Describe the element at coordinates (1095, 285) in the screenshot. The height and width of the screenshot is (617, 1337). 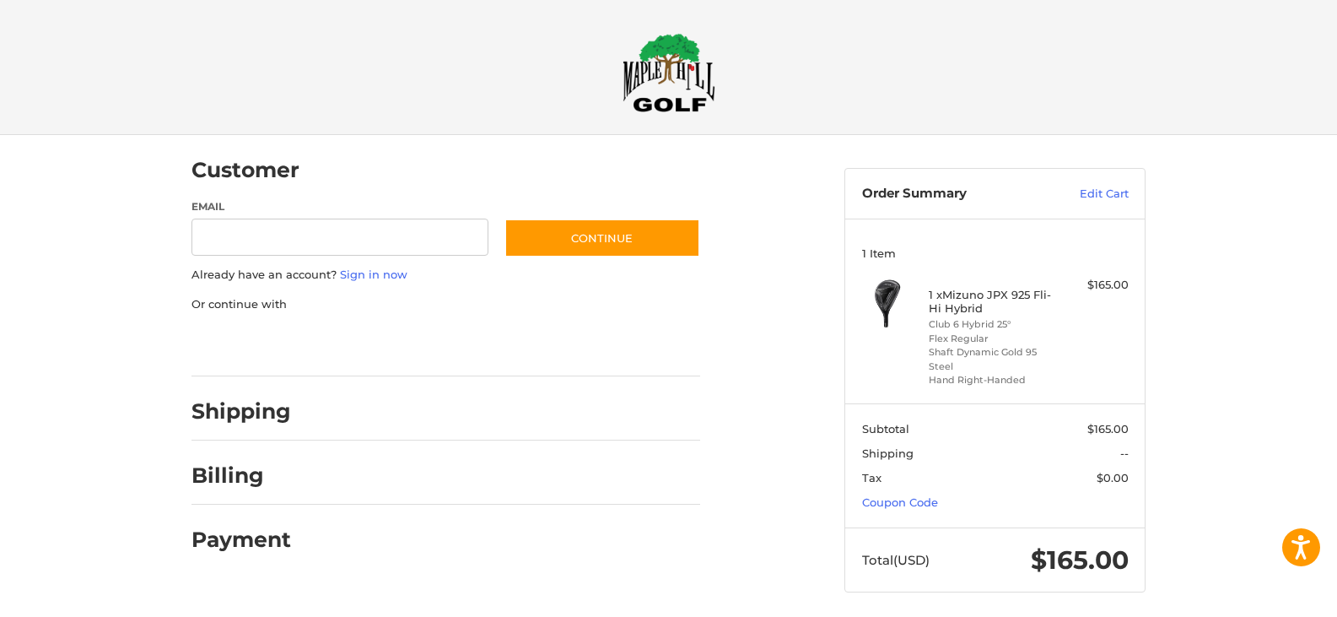
I see `div: $165.00` at that location.